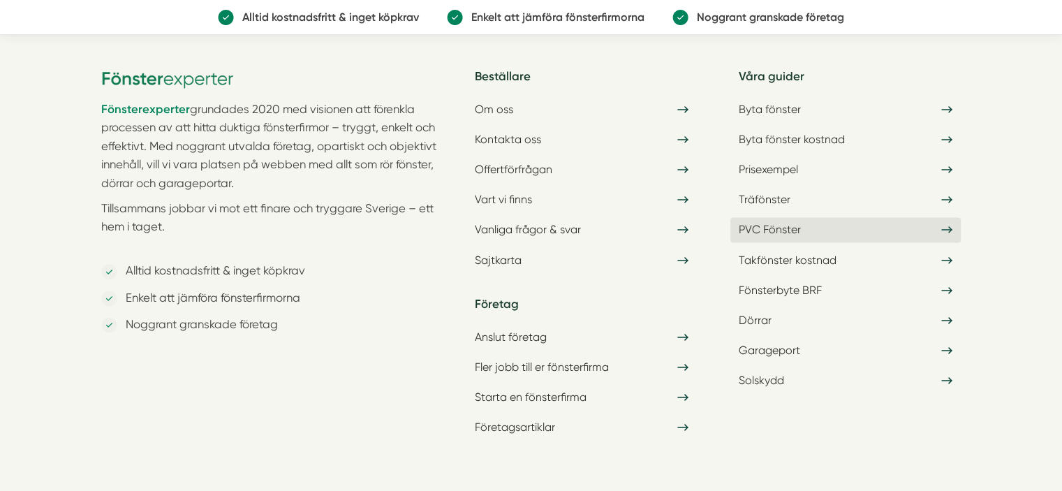 Image resolution: width=1062 pixels, height=491 pixels. I want to click on a: Om oss, so click(582, 109).